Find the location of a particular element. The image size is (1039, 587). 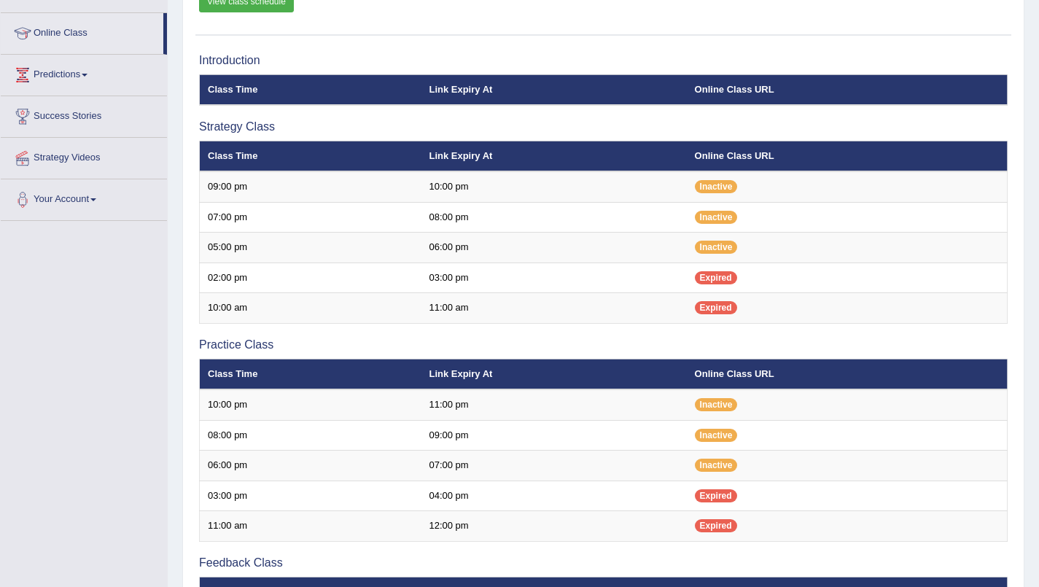

td: 02:00 pm is located at coordinates (311, 278).